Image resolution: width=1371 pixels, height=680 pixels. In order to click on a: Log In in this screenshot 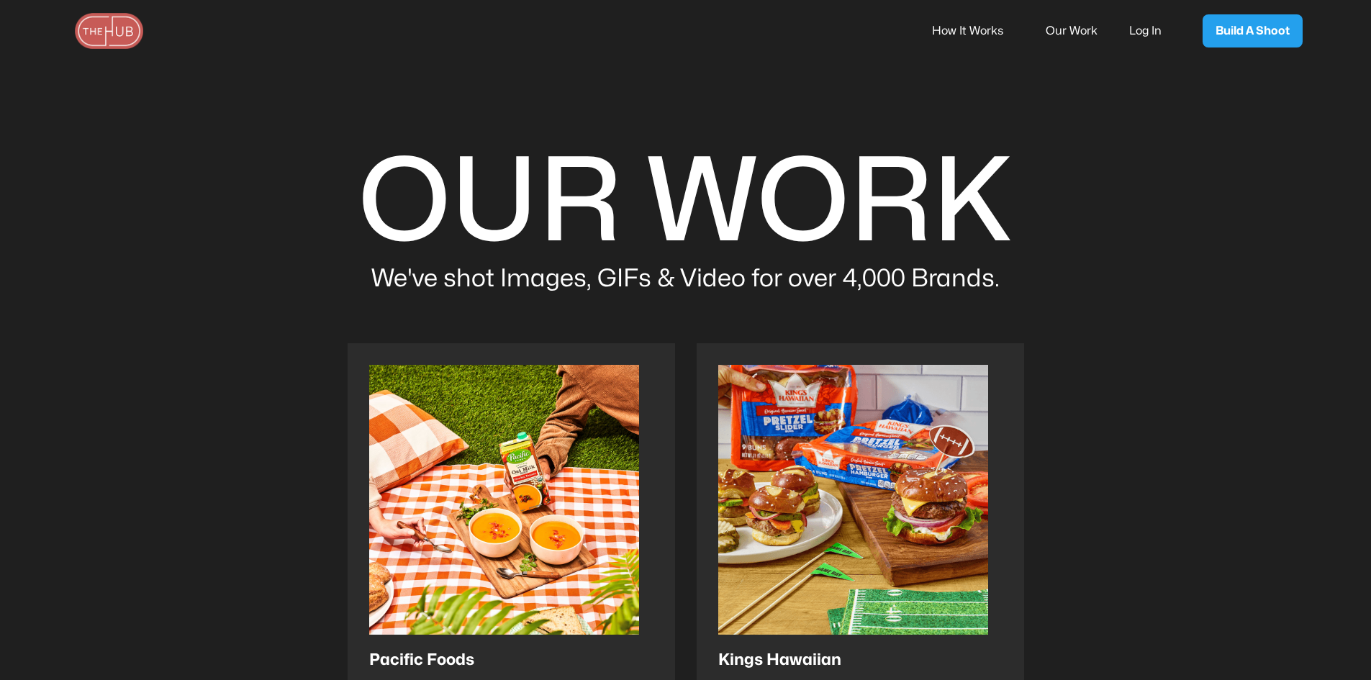, I will do `click(1155, 31)`.